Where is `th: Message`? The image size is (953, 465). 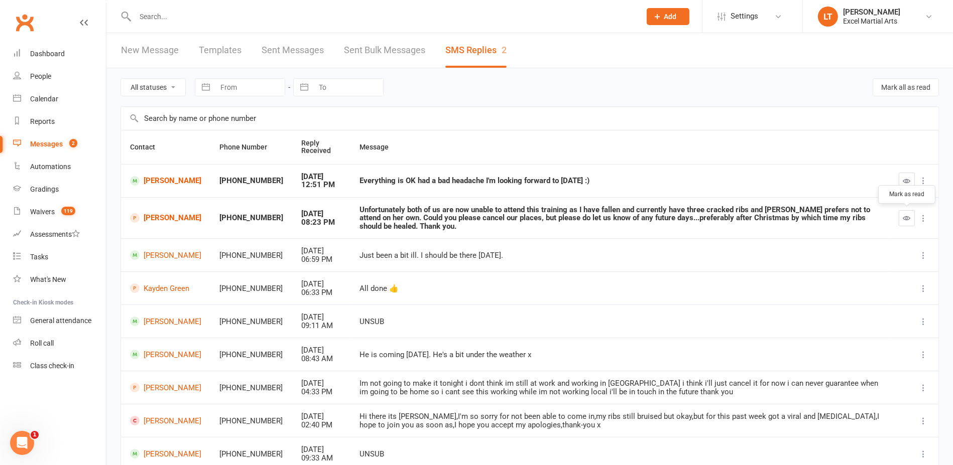
th: Message is located at coordinates (620, 147).